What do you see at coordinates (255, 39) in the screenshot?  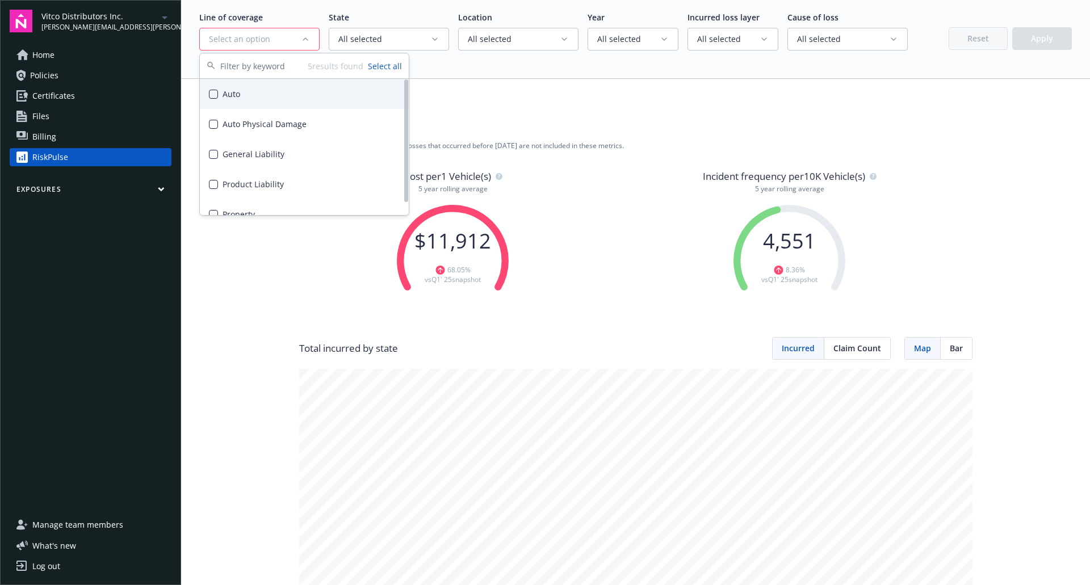 I see `div: Select an option` at bounding box center [255, 39].